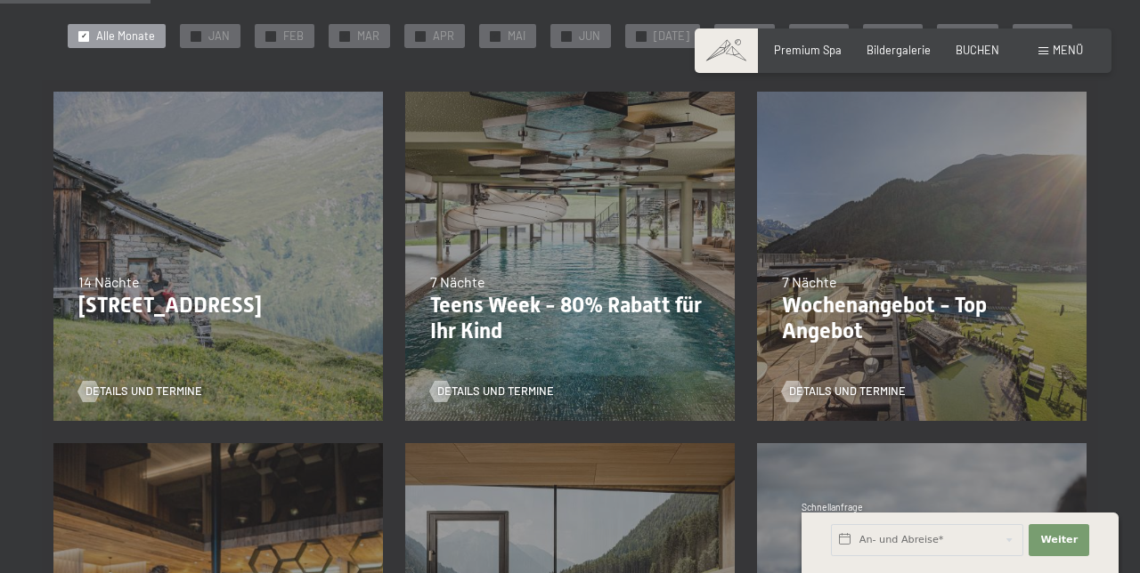  Describe the element at coordinates (898, 50) in the screenshot. I see `span: Bildergalerie` at that location.